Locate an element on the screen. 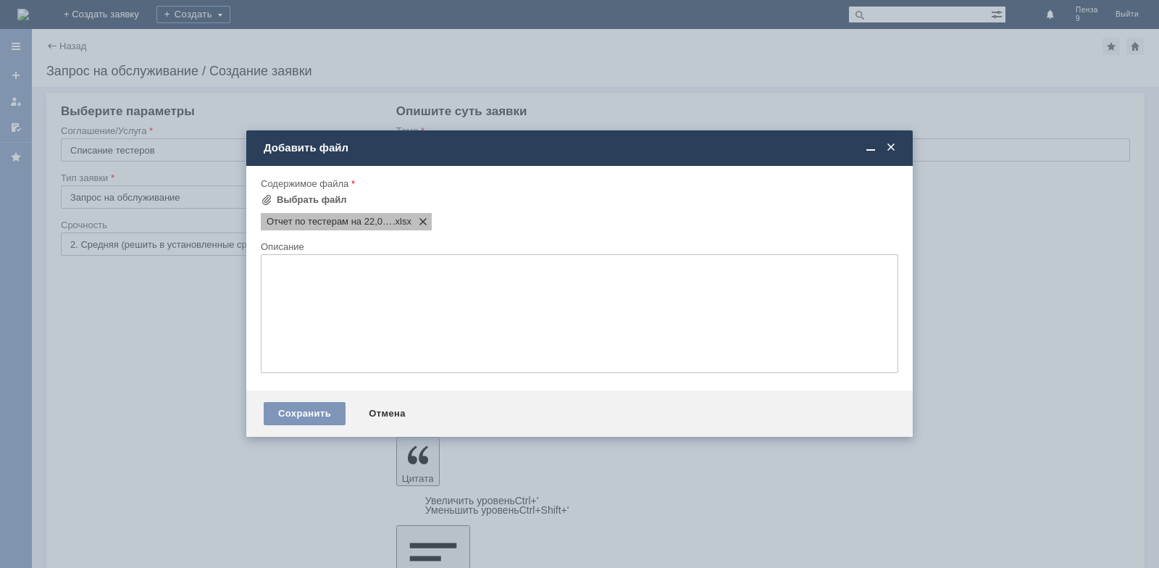  span: Закрыть is located at coordinates (891, 148).